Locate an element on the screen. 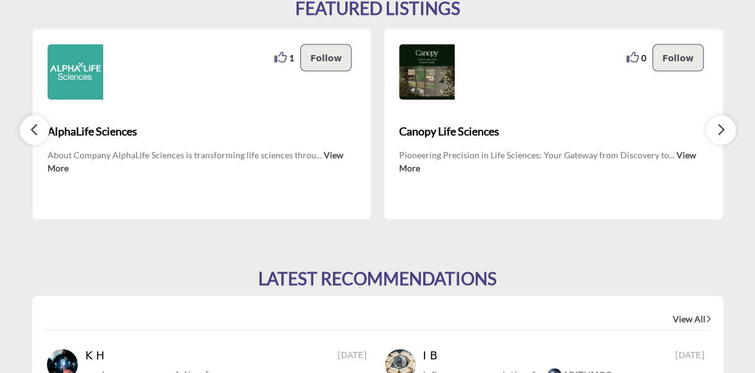 Image resolution: width=755 pixels, height=373 pixels. h5: K H is located at coordinates (95, 355).